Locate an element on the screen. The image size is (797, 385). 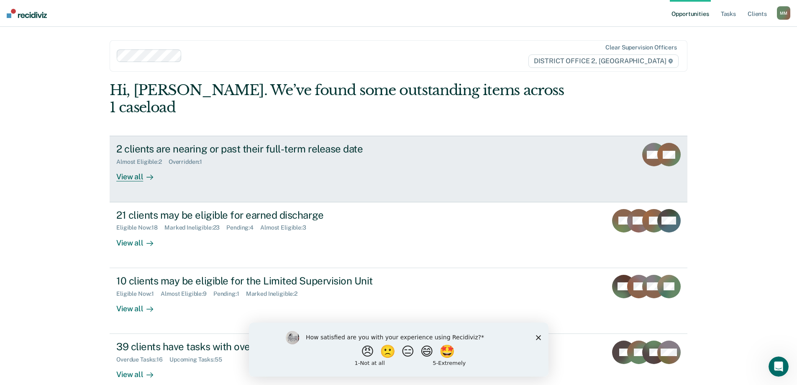
div: Clear supervision officers is located at coordinates (641, 47).